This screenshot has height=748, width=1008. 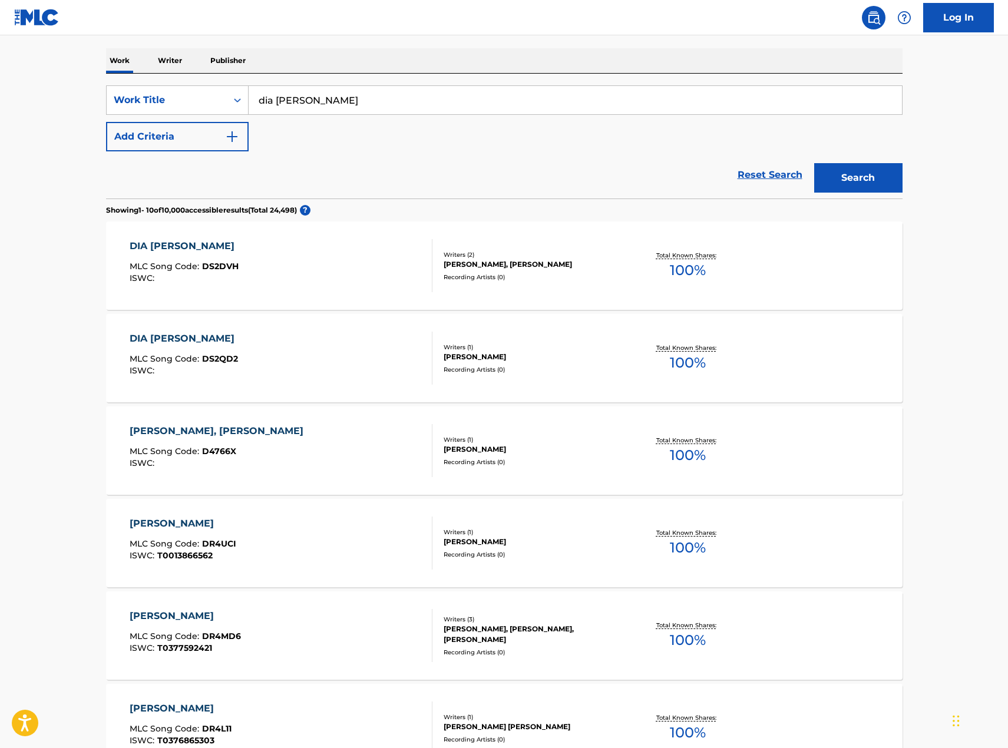 I want to click on span: T0013866562, so click(x=185, y=556).